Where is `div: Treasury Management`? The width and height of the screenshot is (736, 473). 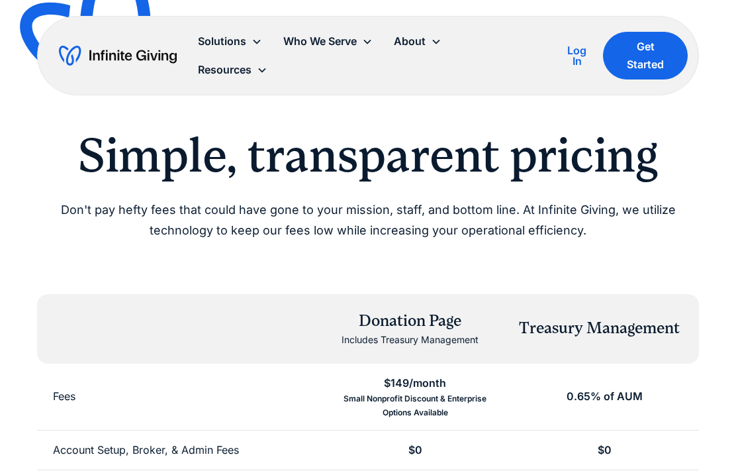 div: Treasury Management is located at coordinates (599, 328).